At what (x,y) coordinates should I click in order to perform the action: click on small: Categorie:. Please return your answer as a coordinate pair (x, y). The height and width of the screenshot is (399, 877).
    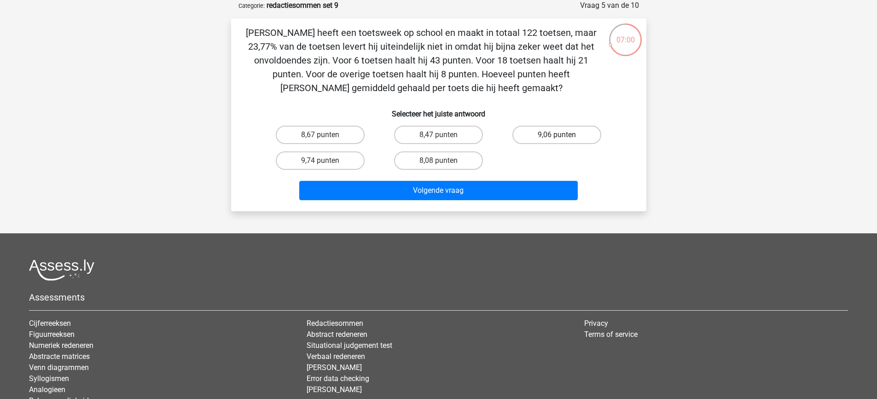
    Looking at the image, I should click on (251, 6).